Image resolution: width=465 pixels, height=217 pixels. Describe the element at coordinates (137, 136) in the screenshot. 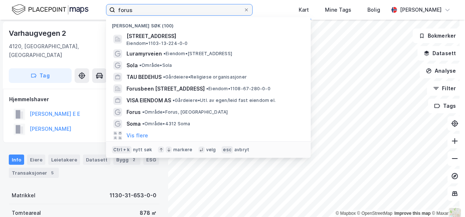

I see `button: Vis flere` at that location.